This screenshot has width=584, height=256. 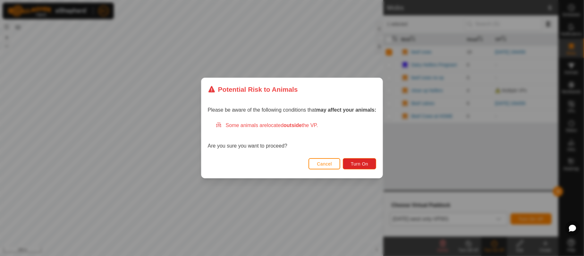 What do you see at coordinates (292, 110) in the screenshot?
I see `span: Please be aware of the following conditions that` at bounding box center [292, 110].